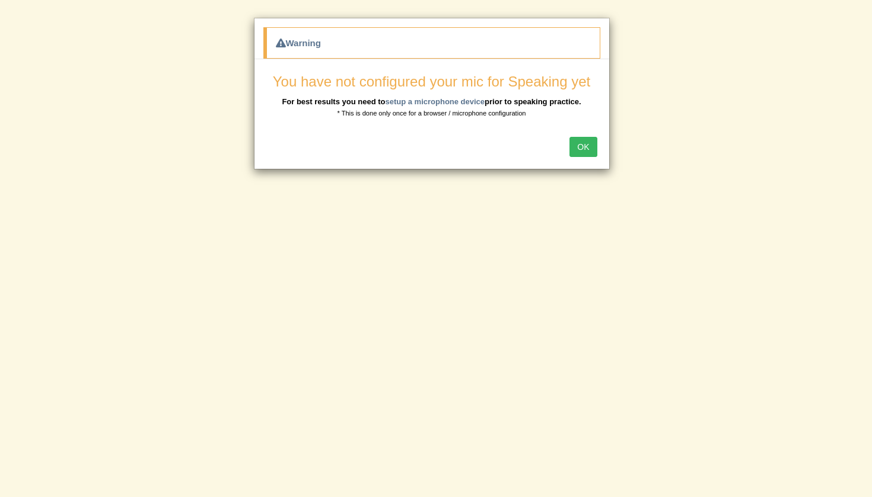  What do you see at coordinates (431, 101) in the screenshot?
I see `b: For best results you need to prior to speaking practice.` at bounding box center [431, 101].